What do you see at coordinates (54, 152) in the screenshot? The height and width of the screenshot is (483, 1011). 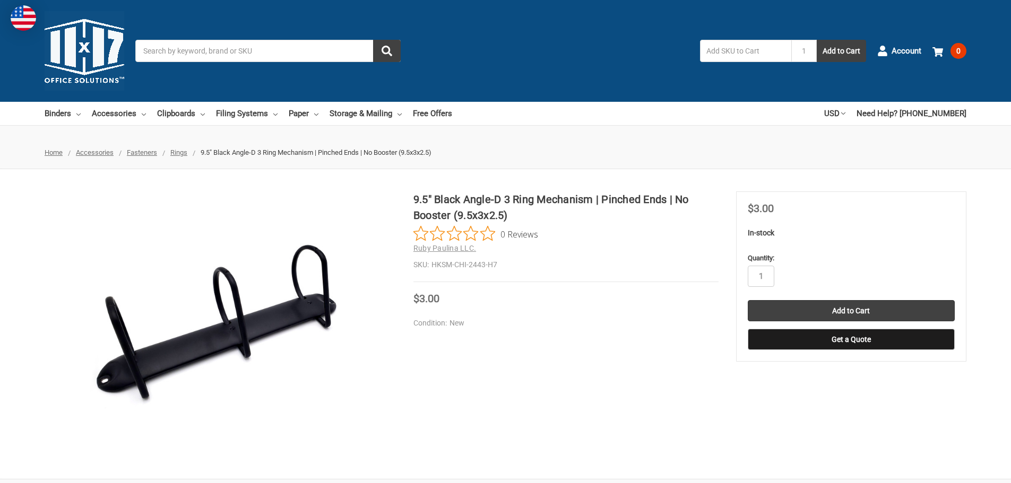 I see `span: Home` at bounding box center [54, 152].